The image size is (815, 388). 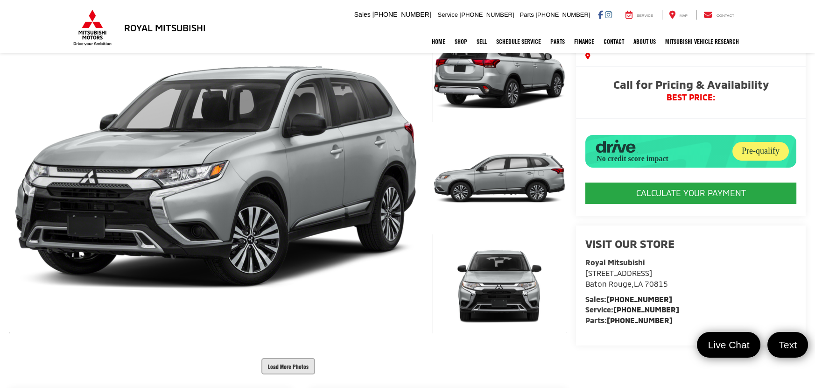 I want to click on a: Facebook: Click to visit our Facebook page, so click(x=600, y=14).